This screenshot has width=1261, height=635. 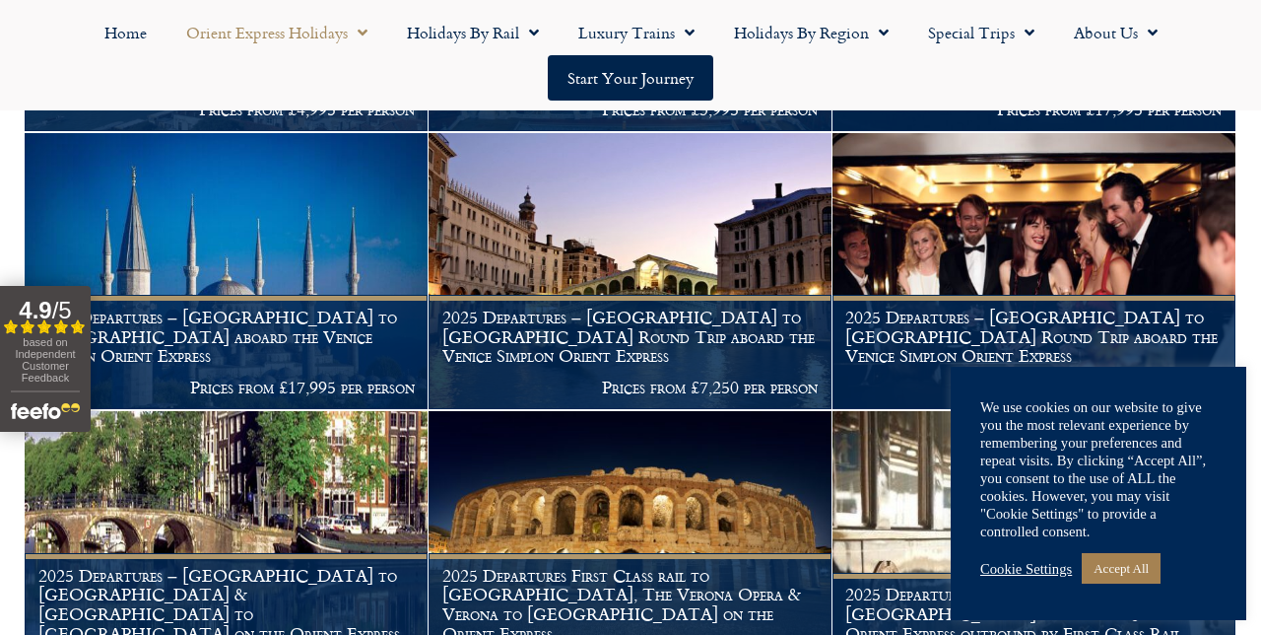 I want to click on img: Orient Express Bar, so click(x=1034, y=271).